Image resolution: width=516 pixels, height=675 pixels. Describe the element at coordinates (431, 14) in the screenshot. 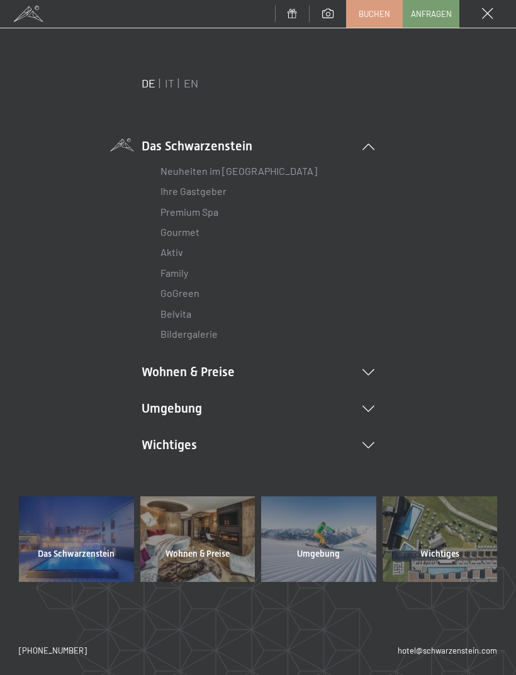

I see `span: Anfragen` at that location.